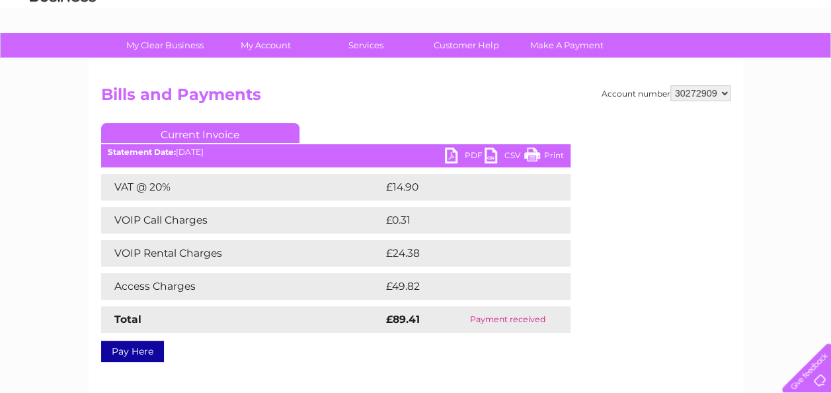 The image size is (831, 393). Describe the element at coordinates (646, 61) in the screenshot. I see `a: Energy` at that location.